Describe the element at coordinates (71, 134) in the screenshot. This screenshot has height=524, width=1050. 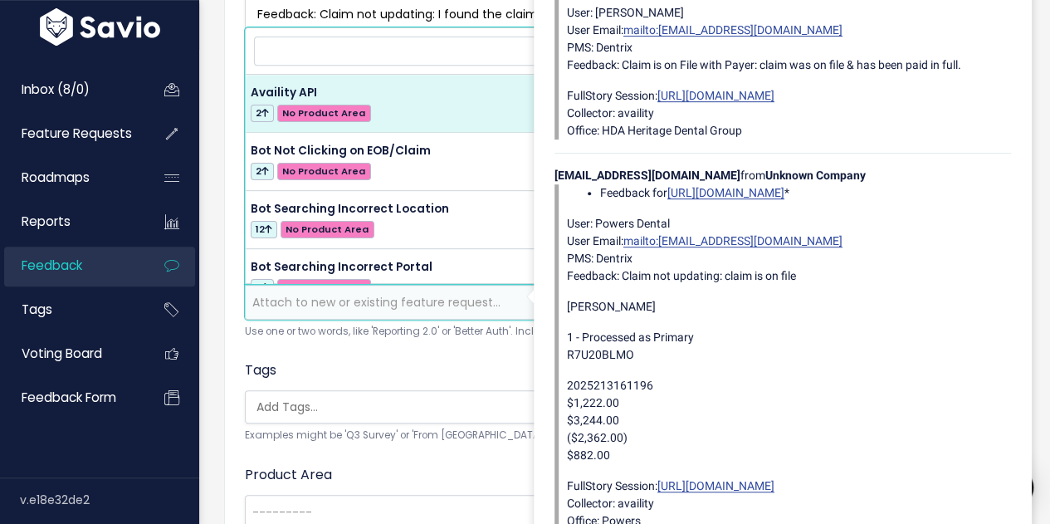
I see `a: Feature Requests` at that location.